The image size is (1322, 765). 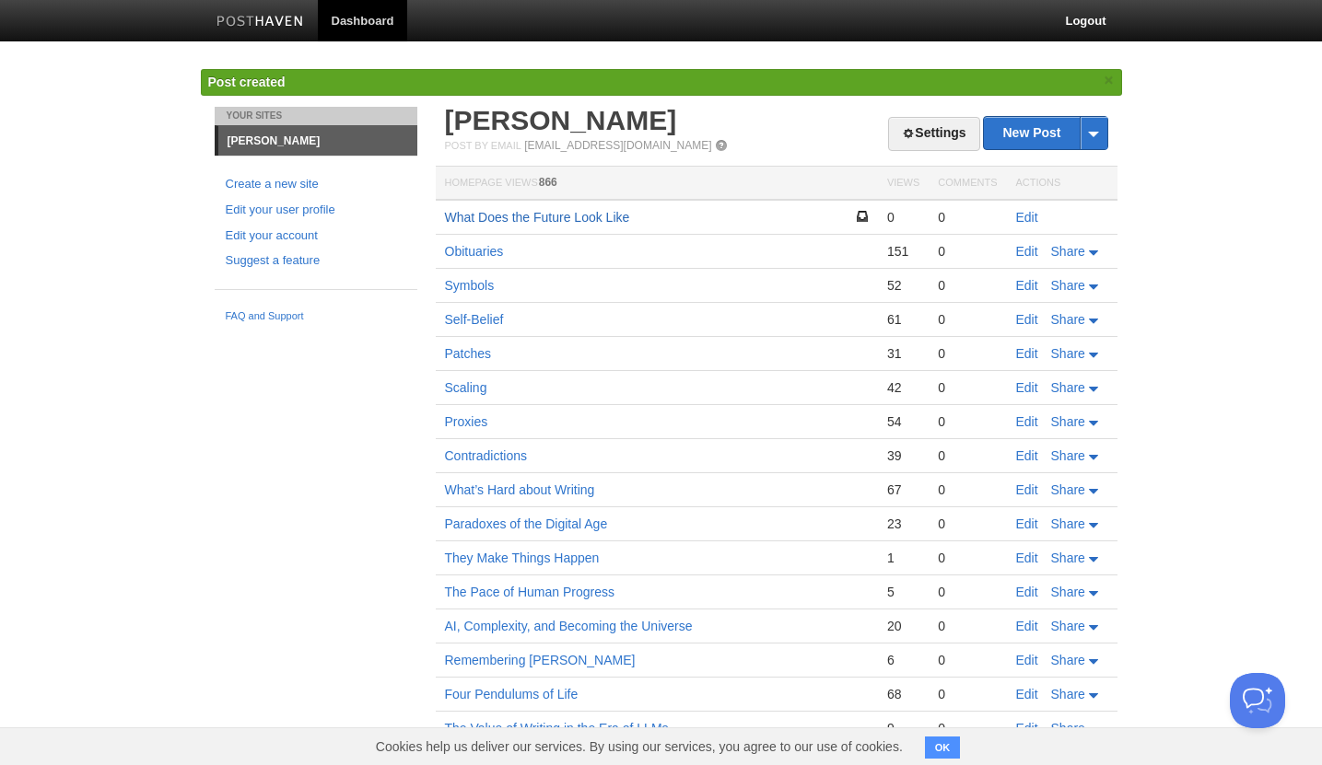 What do you see at coordinates (903, 422) in the screenshot?
I see `div: 54` at bounding box center [903, 422].